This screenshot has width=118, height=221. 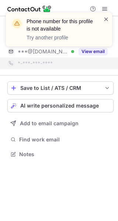 What do you see at coordinates (17, 24) in the screenshot?
I see `img: warning` at bounding box center [17, 24].